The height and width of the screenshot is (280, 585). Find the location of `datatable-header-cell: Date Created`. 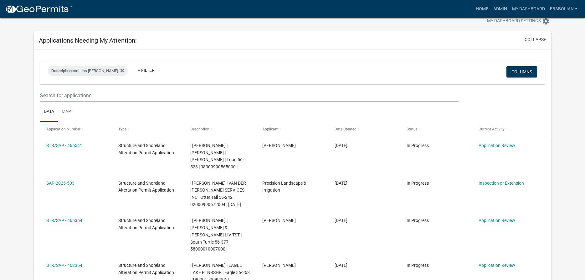

datatable-header-cell: Date Created is located at coordinates (365, 129).